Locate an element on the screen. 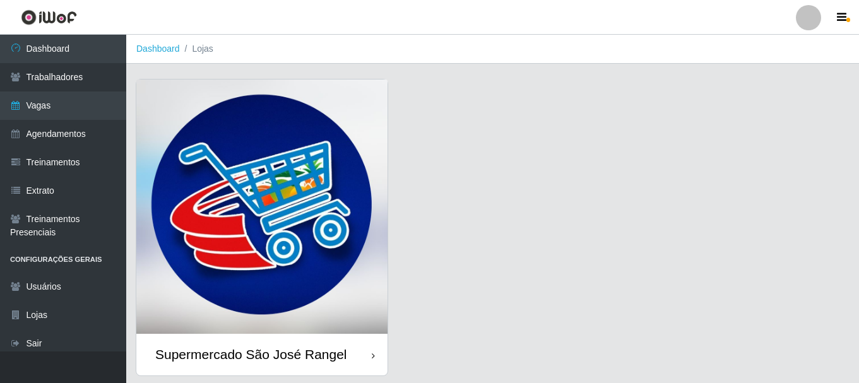 This screenshot has height=383, width=859. div: Supermercado São José Rangel is located at coordinates (251, 354).